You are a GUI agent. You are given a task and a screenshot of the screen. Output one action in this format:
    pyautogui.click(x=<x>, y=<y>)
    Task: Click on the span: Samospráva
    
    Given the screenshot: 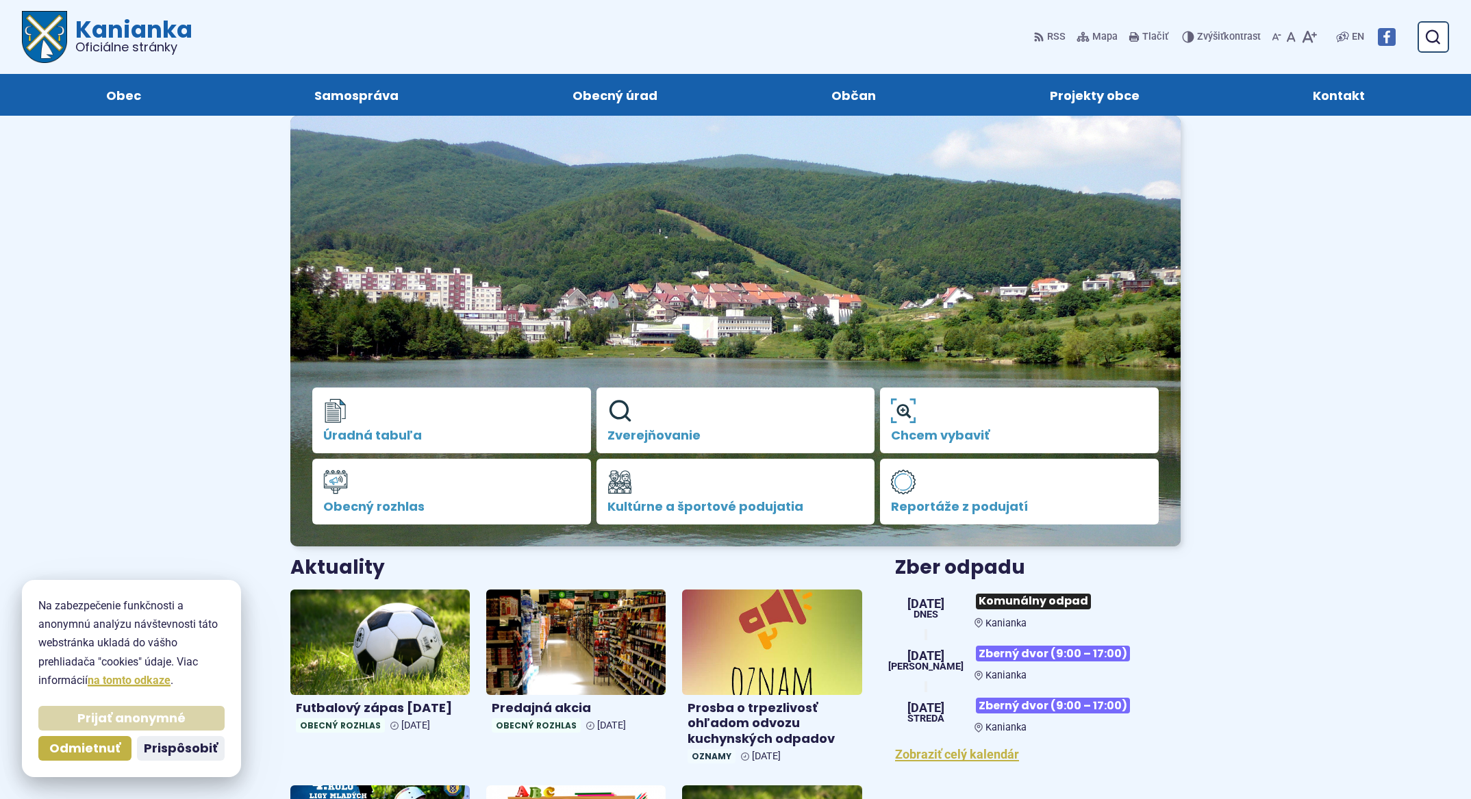 What is the action you would take?
    pyautogui.click(x=356, y=94)
    